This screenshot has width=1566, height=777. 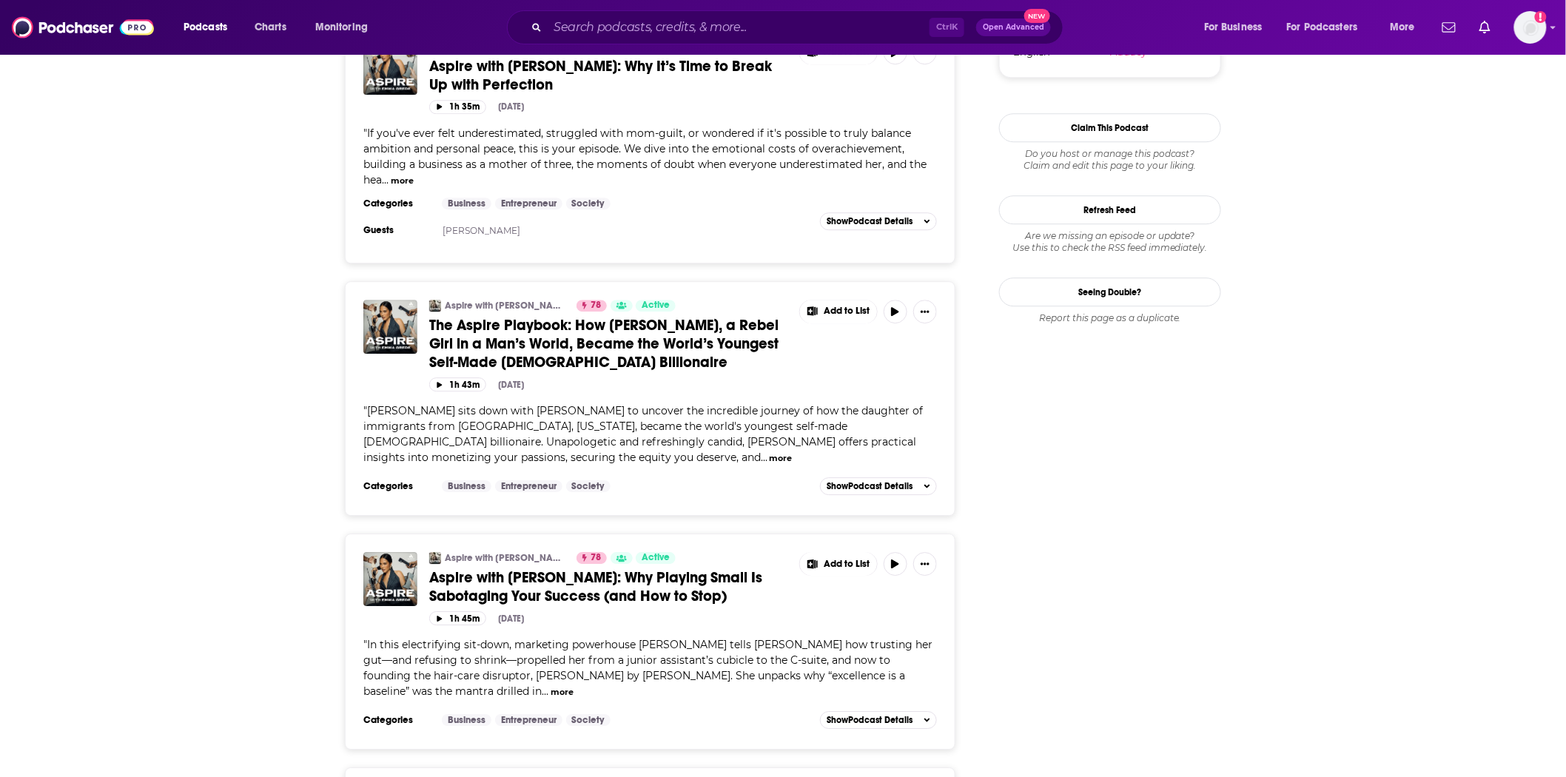 I want to click on img: Aspire with Jessica Alba: Why It’s Time to Break Up with Perfection, so click(x=390, y=67).